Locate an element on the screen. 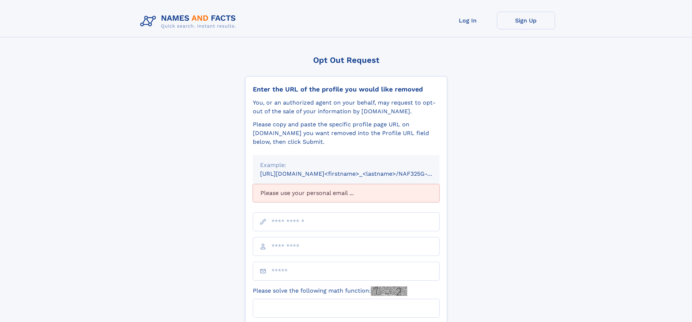 The height and width of the screenshot is (322, 692). a: Log In is located at coordinates (468, 20).